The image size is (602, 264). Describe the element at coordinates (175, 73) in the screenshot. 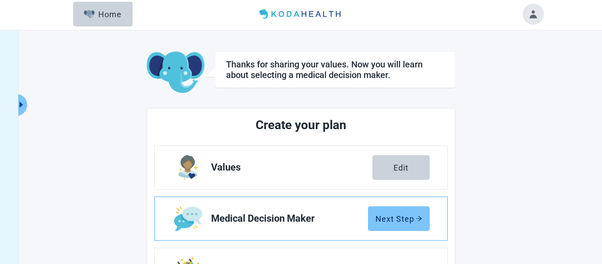

I see `img: Koda Elephant` at that location.